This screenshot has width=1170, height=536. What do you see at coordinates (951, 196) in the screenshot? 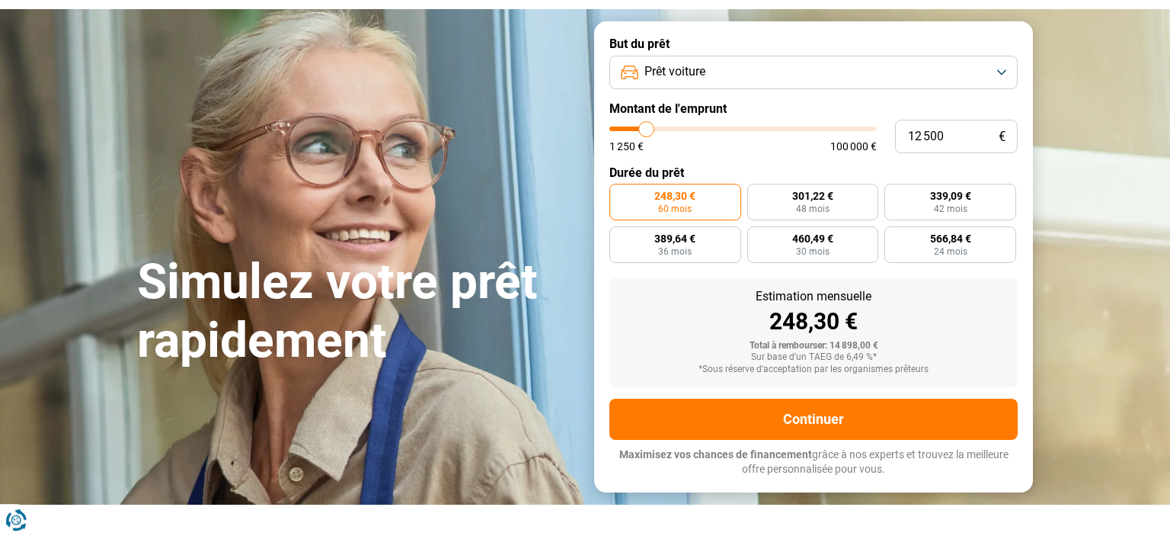
I see `span: 339,09 €` at bounding box center [951, 196].